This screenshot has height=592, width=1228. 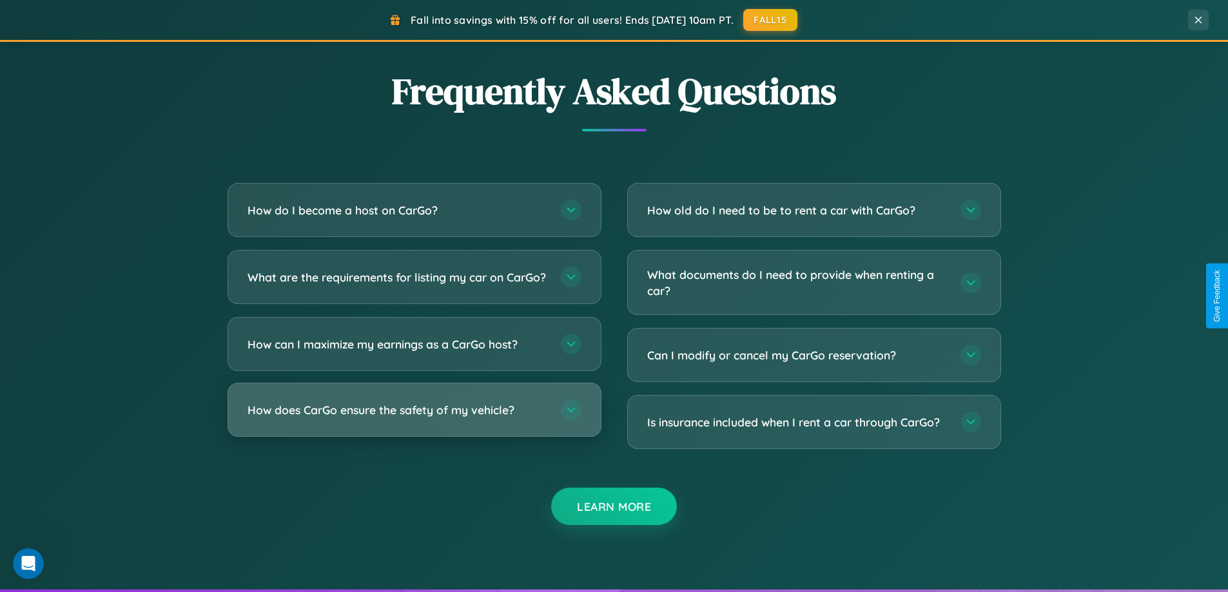 What do you see at coordinates (1217, 296) in the screenshot?
I see `div: Give Feedback` at bounding box center [1217, 296].